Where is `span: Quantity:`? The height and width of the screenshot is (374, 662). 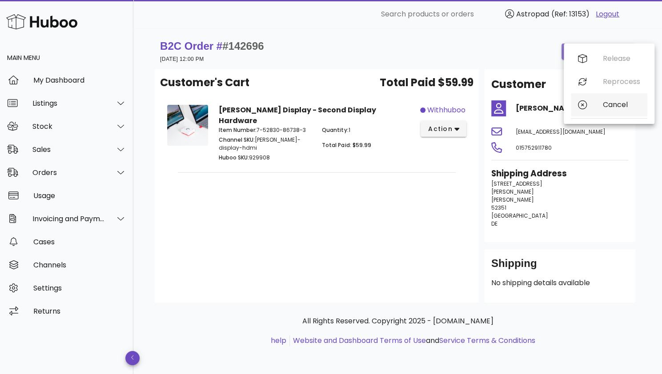 span: Quantity: is located at coordinates (335, 130).